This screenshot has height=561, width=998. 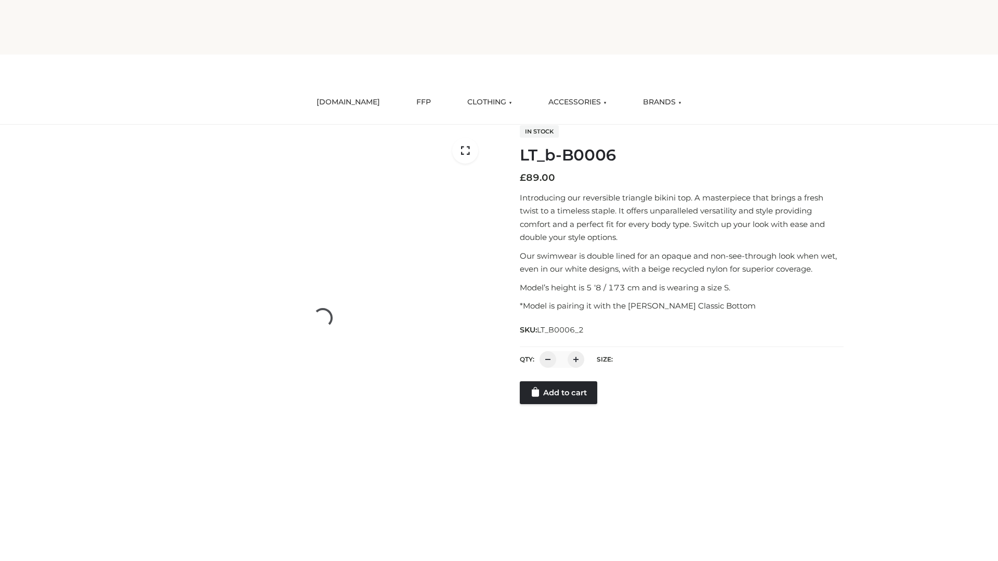 I want to click on a: CLOTHING, so click(x=490, y=102).